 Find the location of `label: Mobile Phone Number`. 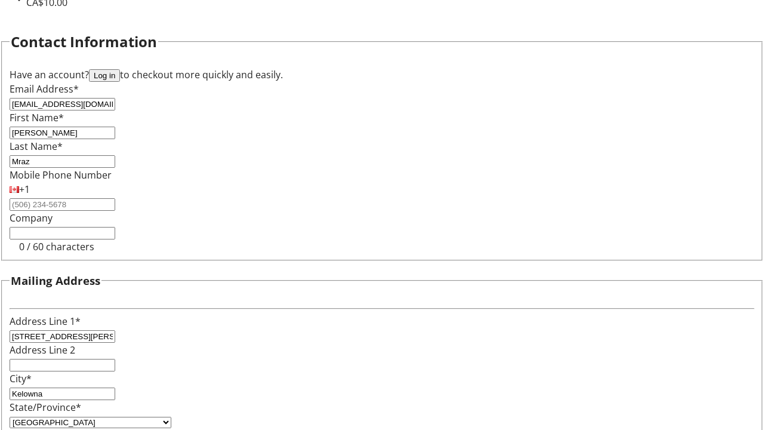

label: Mobile Phone Number is located at coordinates (60, 175).